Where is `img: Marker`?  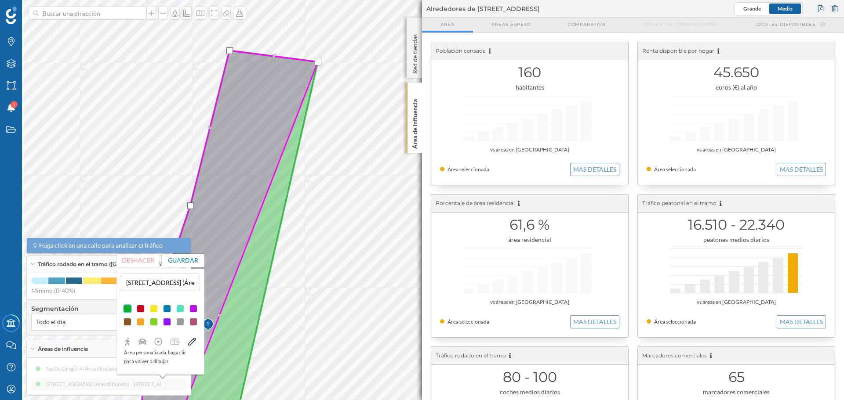
img: Marker is located at coordinates (208, 325).